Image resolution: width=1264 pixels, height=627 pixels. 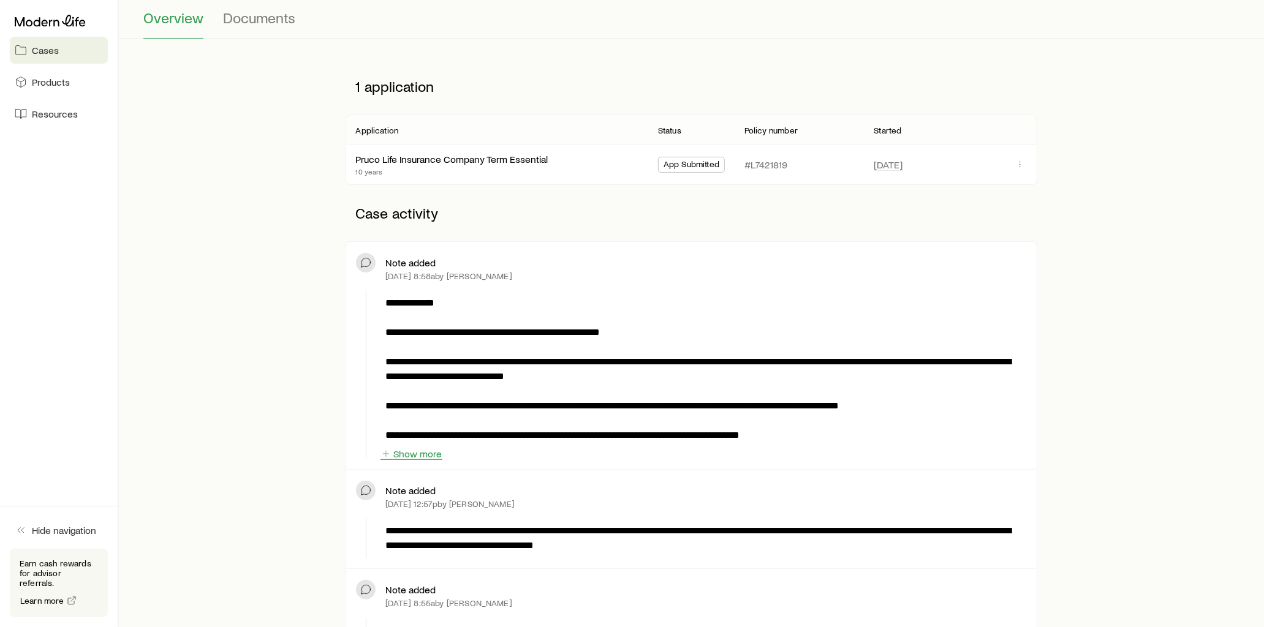 I want to click on span: Documents, so click(x=259, y=18).